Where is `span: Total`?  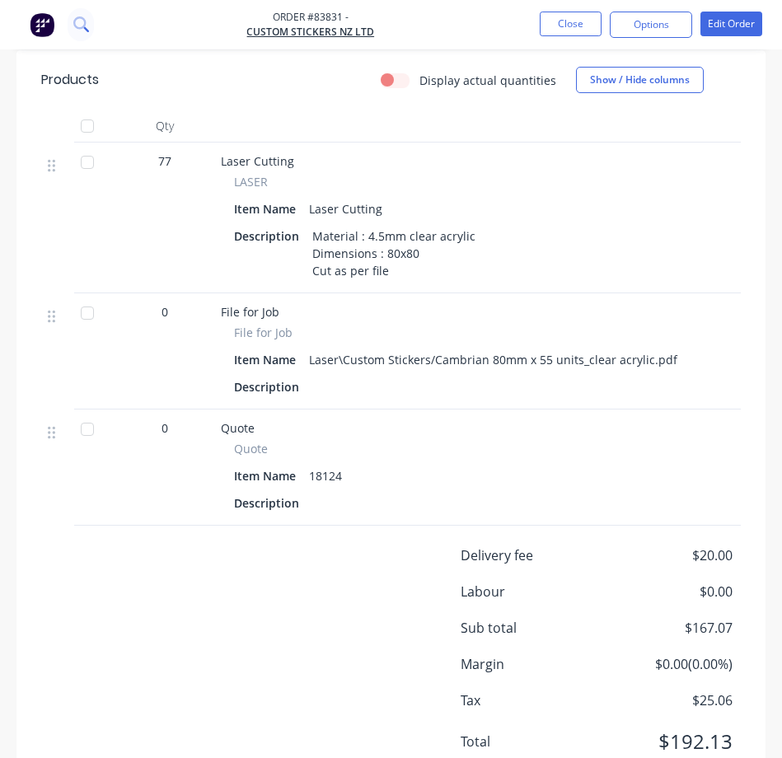 span: Total is located at coordinates (535, 742).